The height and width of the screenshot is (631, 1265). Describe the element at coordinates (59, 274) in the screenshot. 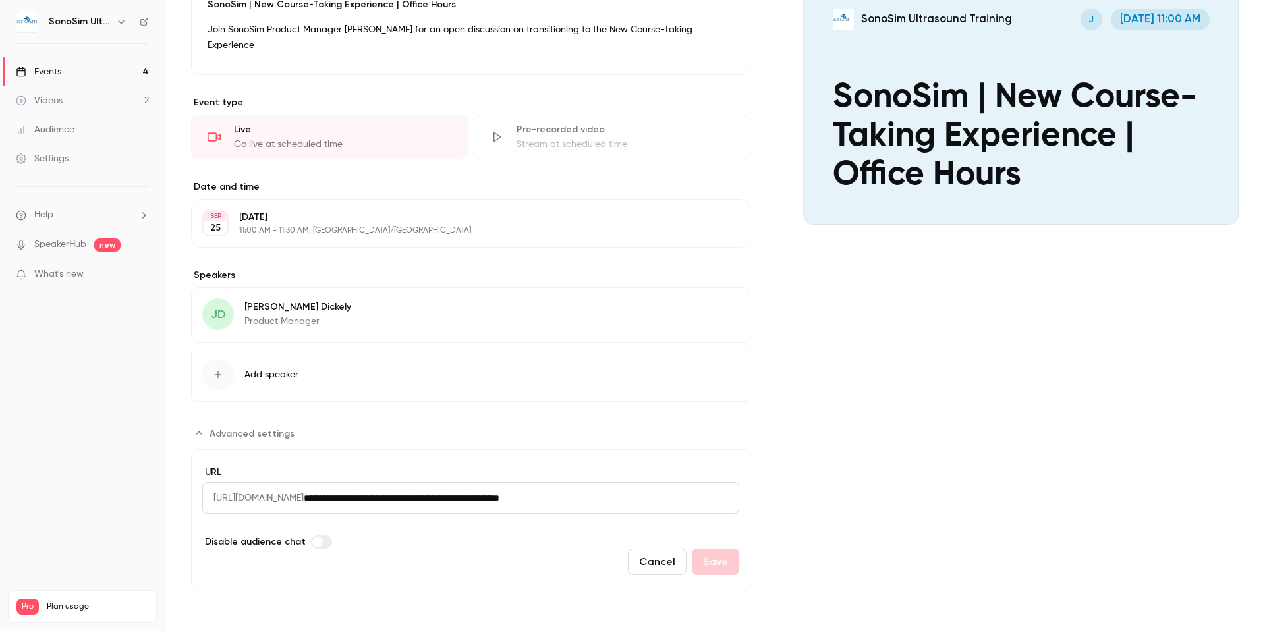

I see `span: What's new` at that location.